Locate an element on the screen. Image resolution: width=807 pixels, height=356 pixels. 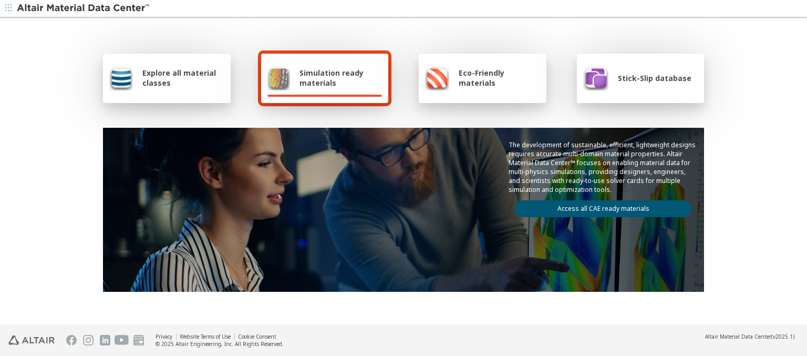
img: Altair Engineering is located at coordinates (32, 340).